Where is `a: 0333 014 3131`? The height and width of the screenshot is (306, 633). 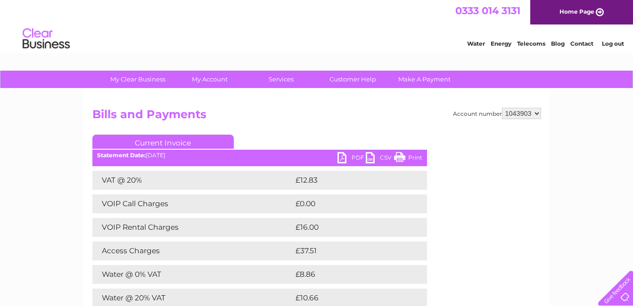
a: 0333 014 3131 is located at coordinates (488, 10).